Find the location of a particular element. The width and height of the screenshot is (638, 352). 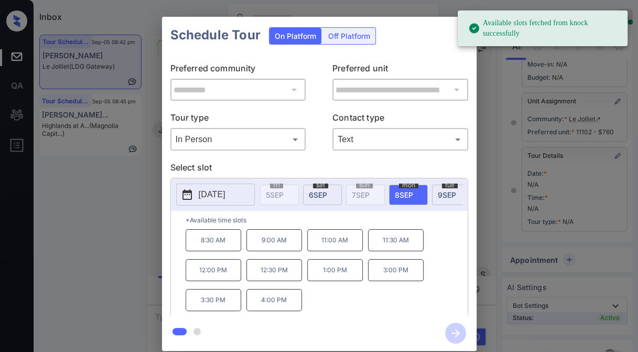

p: Select slot is located at coordinates (319, 169).